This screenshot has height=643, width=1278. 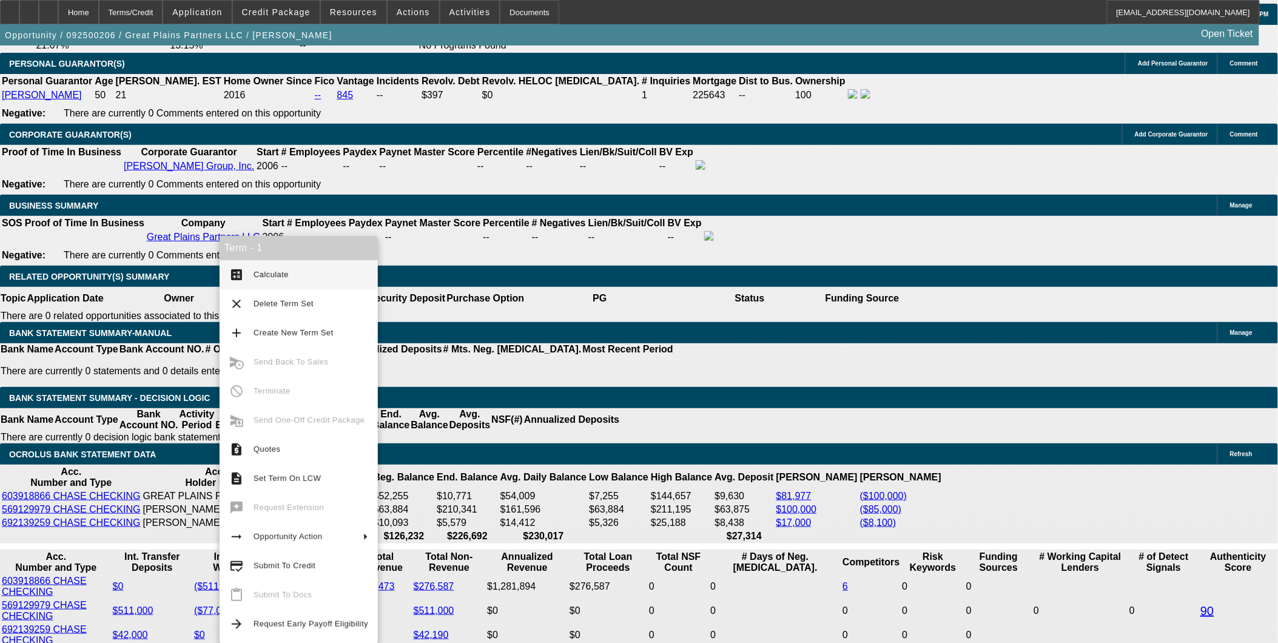 What do you see at coordinates (794, 496) in the screenshot?
I see `a: $81,977` at bounding box center [794, 496].